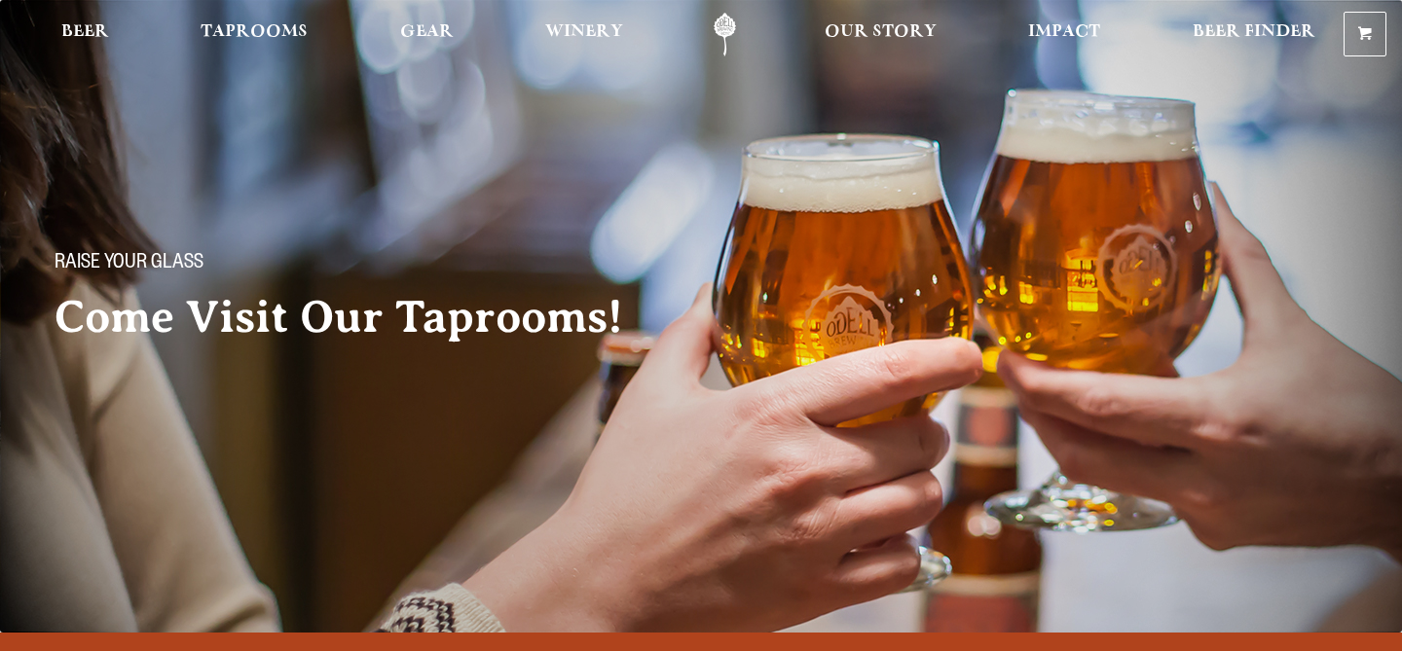  What do you see at coordinates (1254, 32) in the screenshot?
I see `span: Beer Finder` at bounding box center [1254, 32].